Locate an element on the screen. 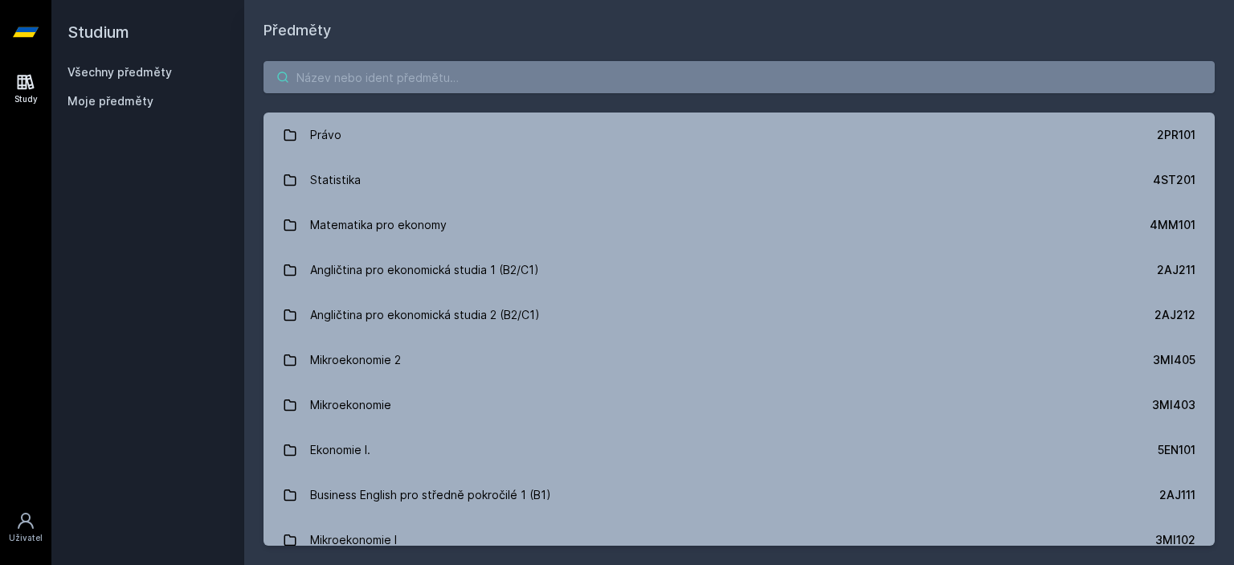  a: Statistika 4ST201 is located at coordinates (739, 180).